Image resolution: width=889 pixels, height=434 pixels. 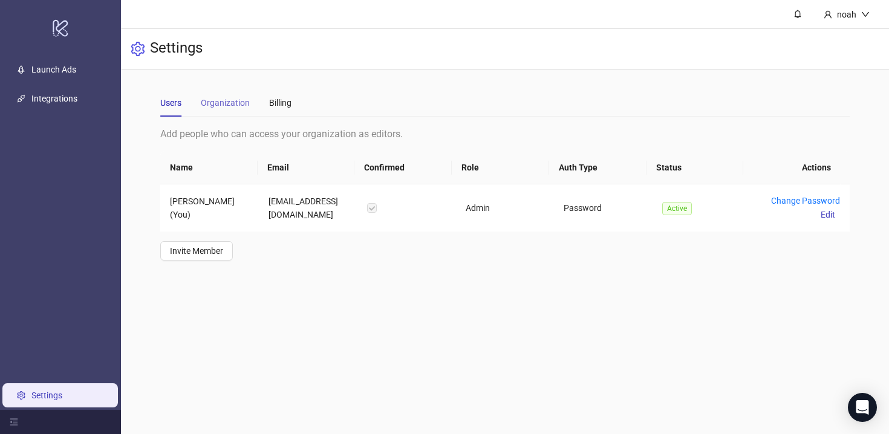 I want to click on span: down, so click(x=865, y=15).